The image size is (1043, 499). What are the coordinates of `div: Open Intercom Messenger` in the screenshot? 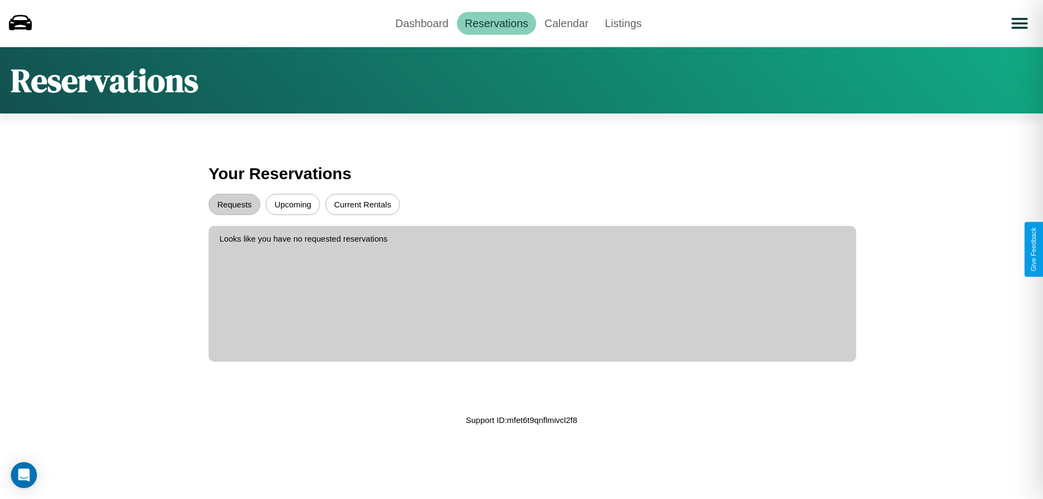 It's located at (24, 475).